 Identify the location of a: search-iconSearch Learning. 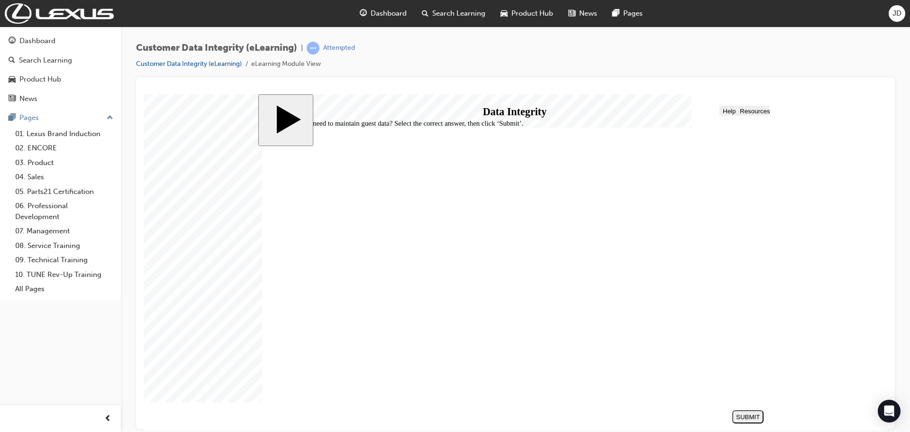
(453, 13).